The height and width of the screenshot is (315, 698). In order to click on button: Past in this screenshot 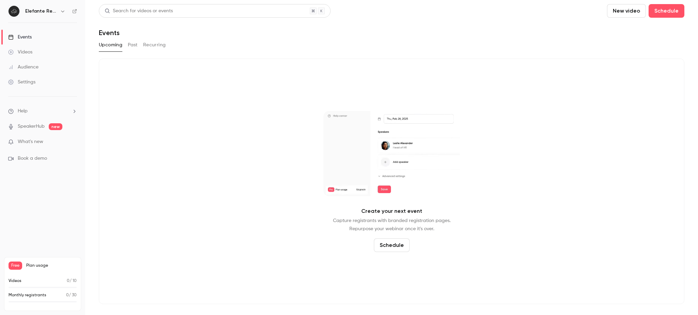, I will do `click(133, 45)`.